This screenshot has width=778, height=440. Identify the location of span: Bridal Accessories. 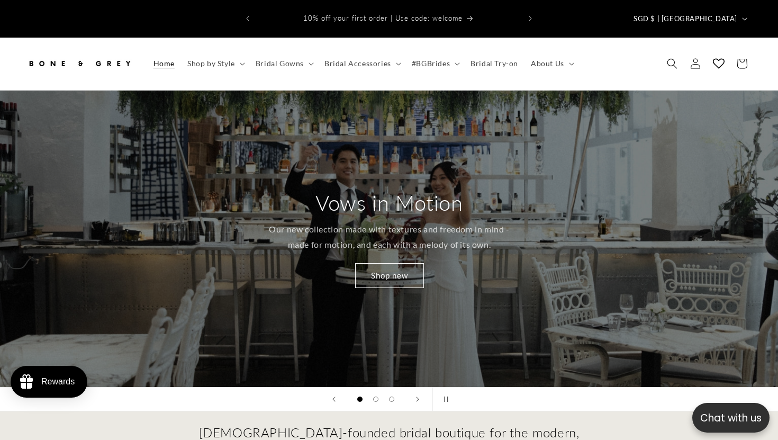
(358, 64).